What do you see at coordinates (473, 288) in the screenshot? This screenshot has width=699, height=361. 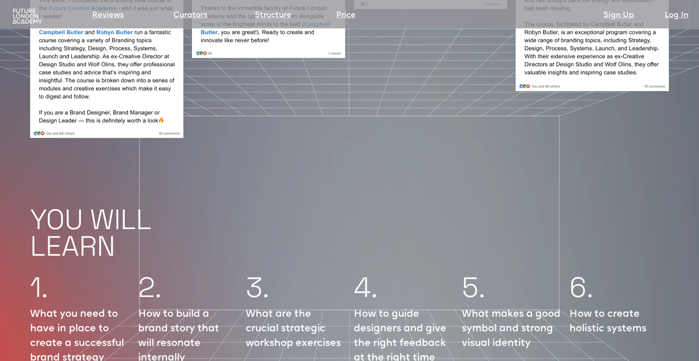 I see `h1: 5.` at bounding box center [473, 288].